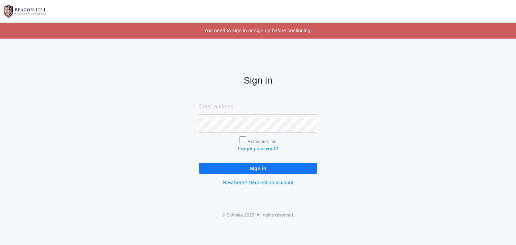 This screenshot has width=516, height=245. I want to click on h2: Sign in, so click(258, 81).